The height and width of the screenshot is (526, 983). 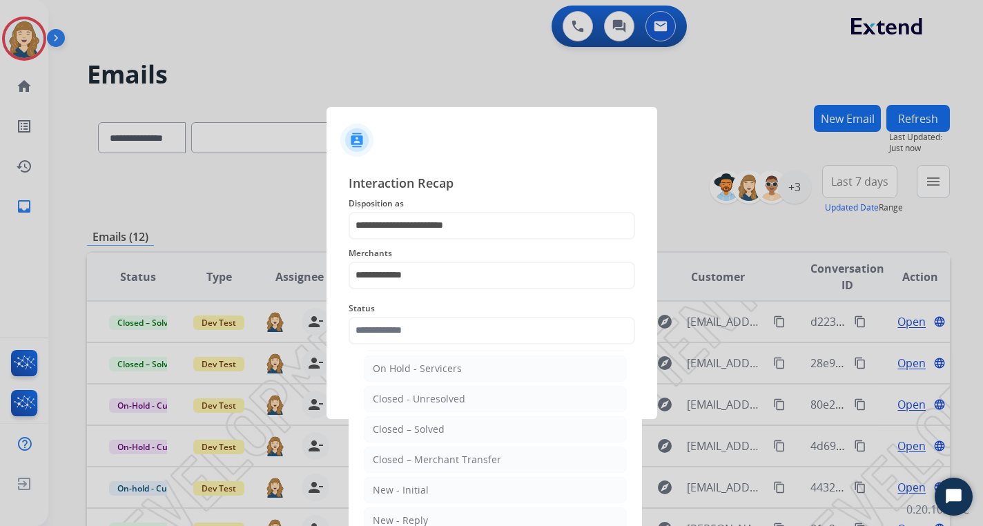 I want to click on img: contactIcon, so click(x=357, y=140).